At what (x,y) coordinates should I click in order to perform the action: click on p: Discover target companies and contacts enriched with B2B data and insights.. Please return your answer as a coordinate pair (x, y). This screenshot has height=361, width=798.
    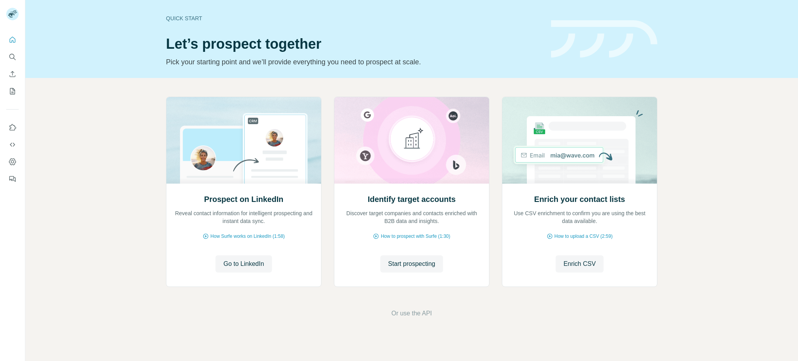
    Looking at the image, I should click on (412, 217).